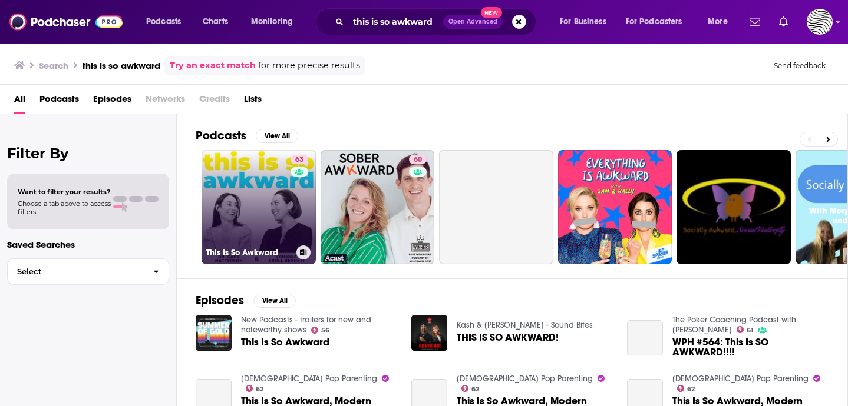  What do you see at coordinates (253, 101) in the screenshot?
I see `span: Lists` at bounding box center [253, 101].